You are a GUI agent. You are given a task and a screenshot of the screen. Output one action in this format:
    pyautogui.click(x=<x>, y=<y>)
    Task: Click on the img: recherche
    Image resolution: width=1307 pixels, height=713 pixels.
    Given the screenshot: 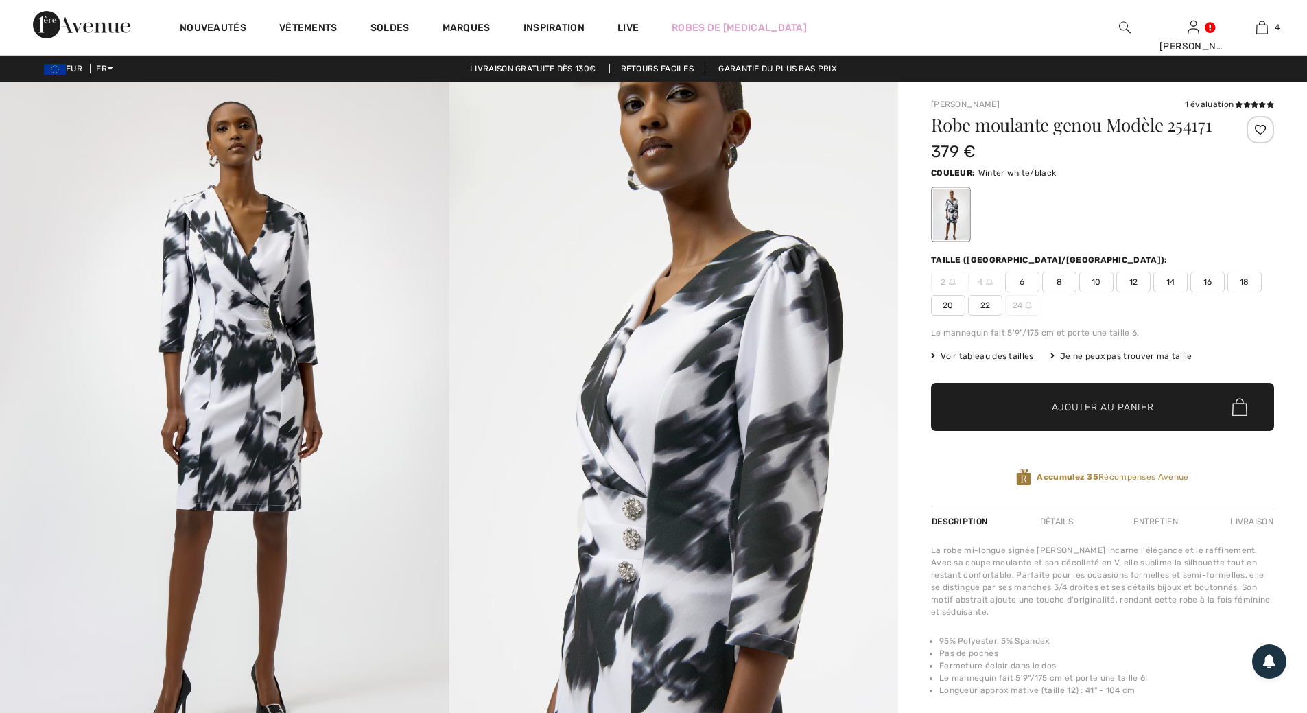 What is the action you would take?
    pyautogui.click(x=1125, y=27)
    